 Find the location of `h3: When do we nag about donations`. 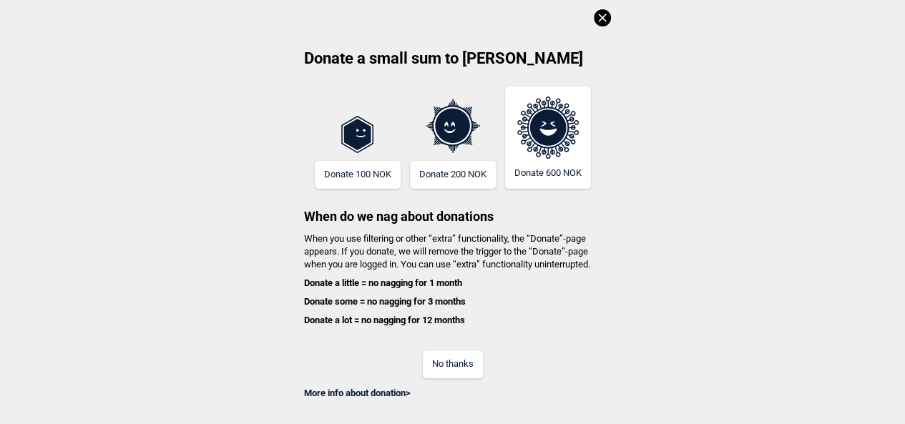

h3: When do we nag about donations is located at coordinates (453, 207).